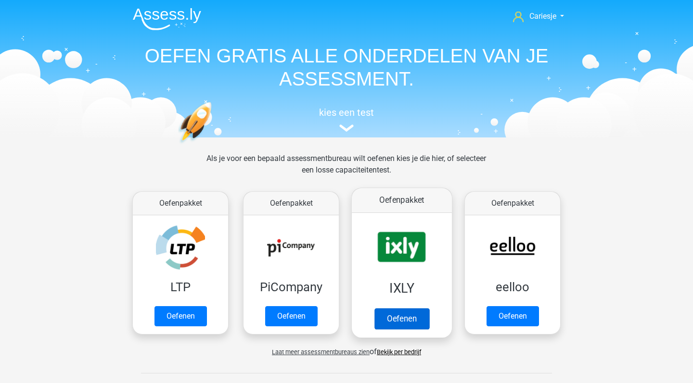 The height and width of the screenshot is (383, 693). I want to click on img: oefenen, so click(213, 145).